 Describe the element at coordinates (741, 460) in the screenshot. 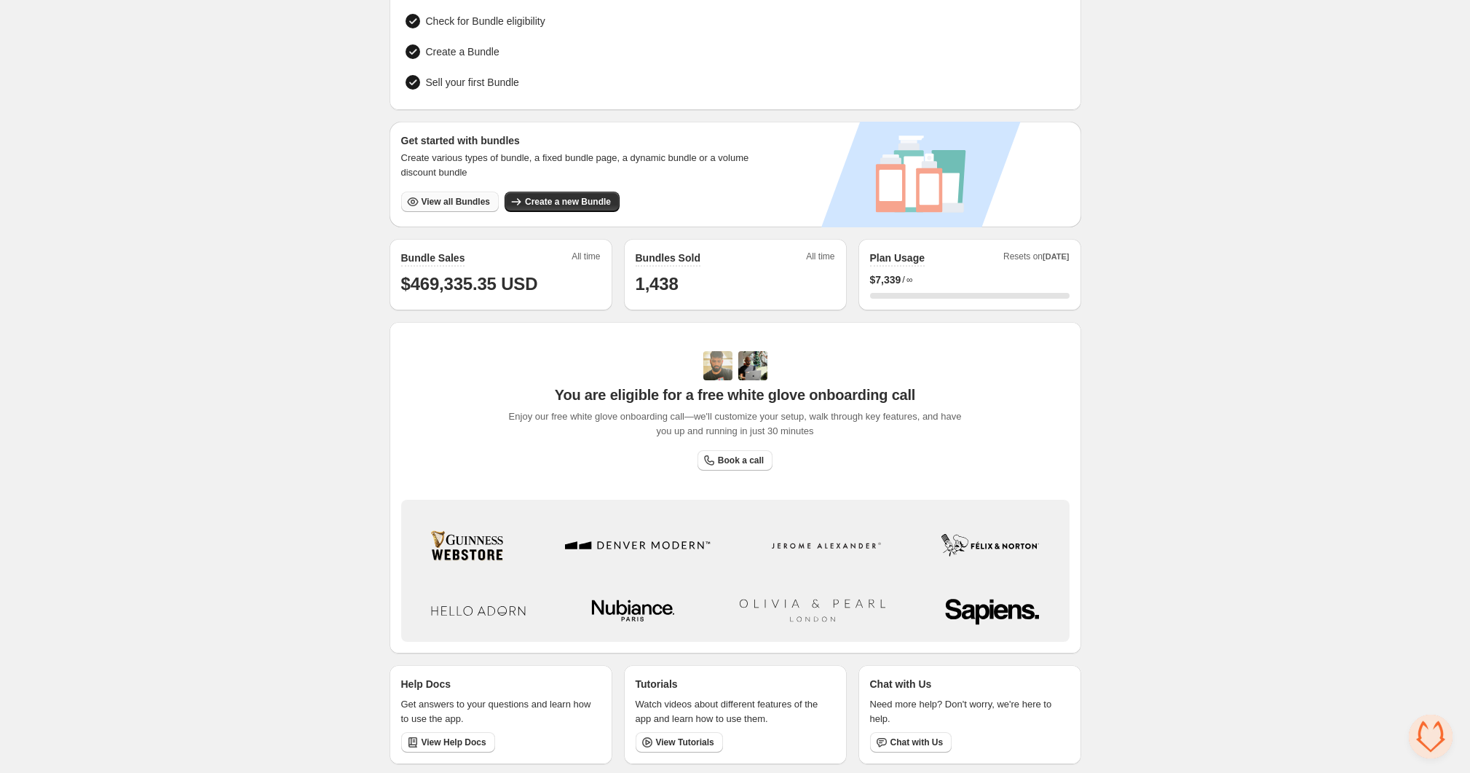

I see `span: Book a call` at that location.